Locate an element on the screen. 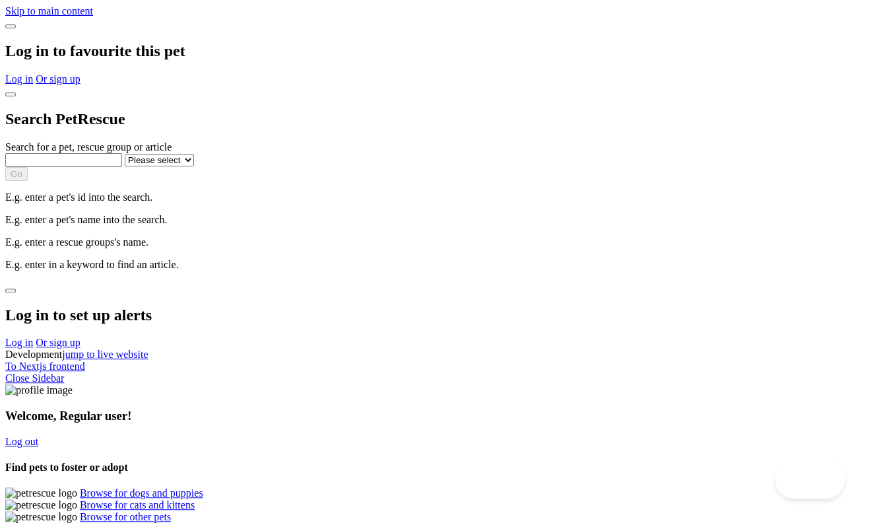  a: Browse for other pets is located at coordinates (125, 516).